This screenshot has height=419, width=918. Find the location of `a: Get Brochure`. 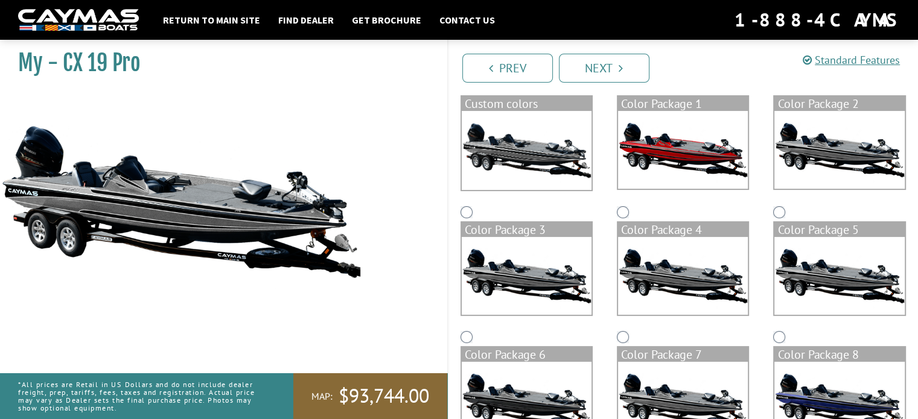

a: Get Brochure is located at coordinates (386, 20).